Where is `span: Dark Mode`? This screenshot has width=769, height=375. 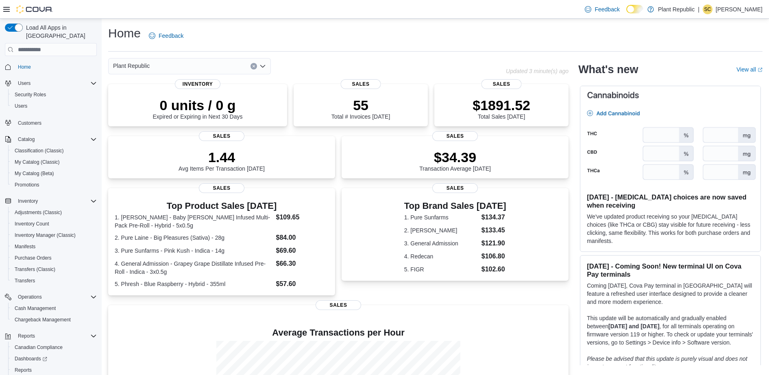 span: Dark Mode is located at coordinates (626, 13).